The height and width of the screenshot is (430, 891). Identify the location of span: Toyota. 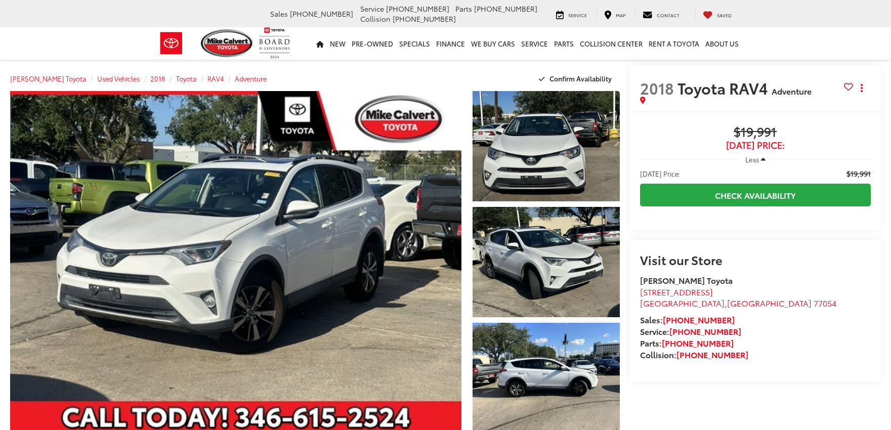
(186, 78).